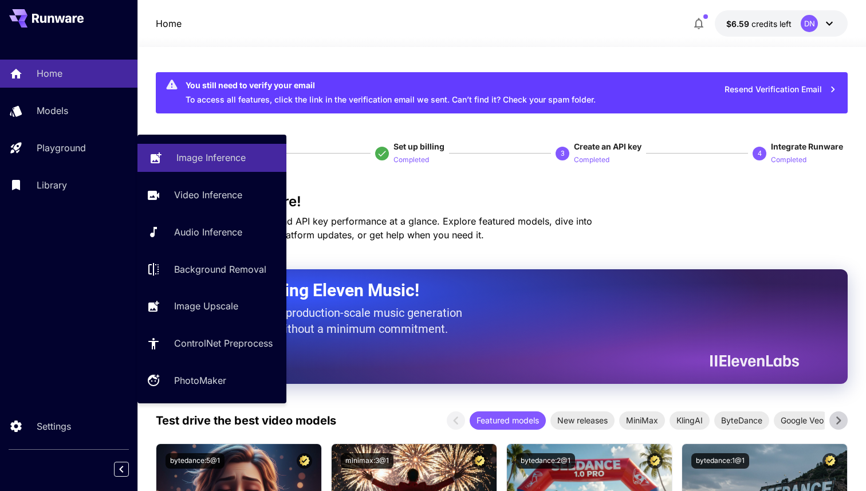  What do you see at coordinates (130, 469) in the screenshot?
I see `div: Collapse sidebar` at bounding box center [130, 469].